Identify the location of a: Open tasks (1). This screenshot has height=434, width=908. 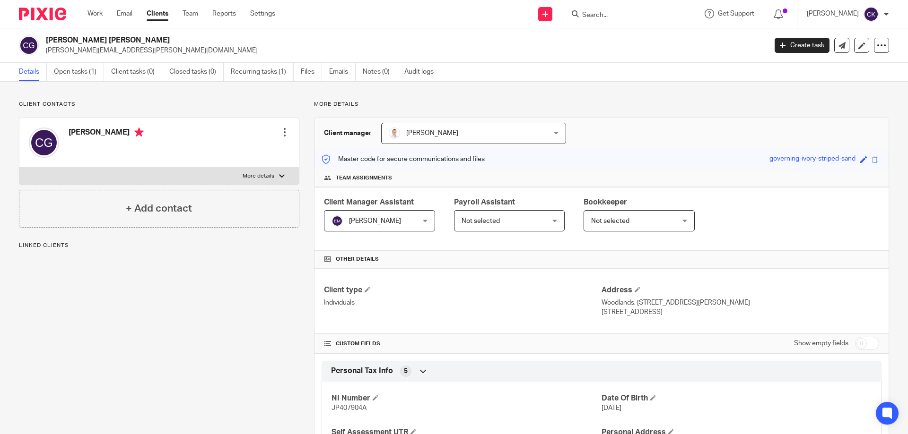
(79, 72).